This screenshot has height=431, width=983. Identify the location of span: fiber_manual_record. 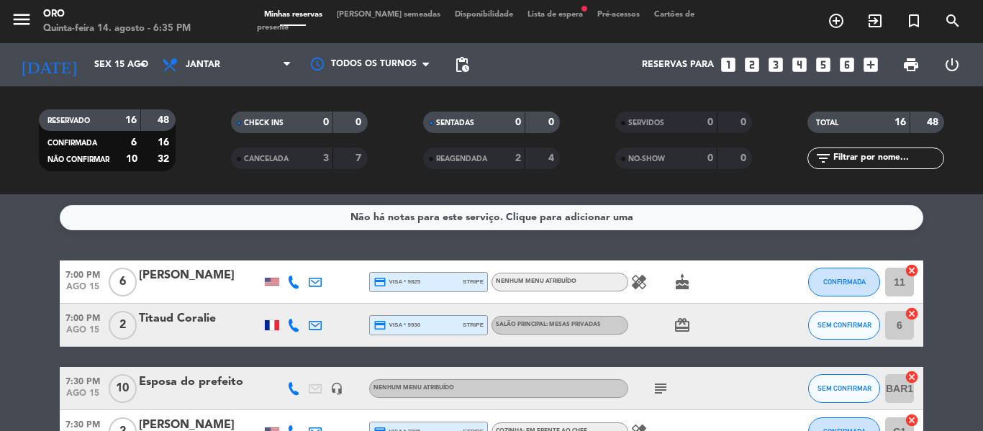
(585, 9).